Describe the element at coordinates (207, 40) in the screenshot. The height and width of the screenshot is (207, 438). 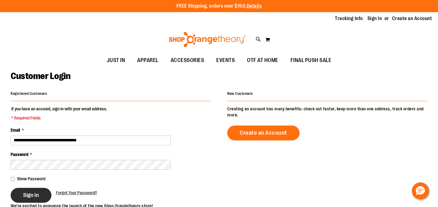
I see `img: Shop Orangetheory` at that location.